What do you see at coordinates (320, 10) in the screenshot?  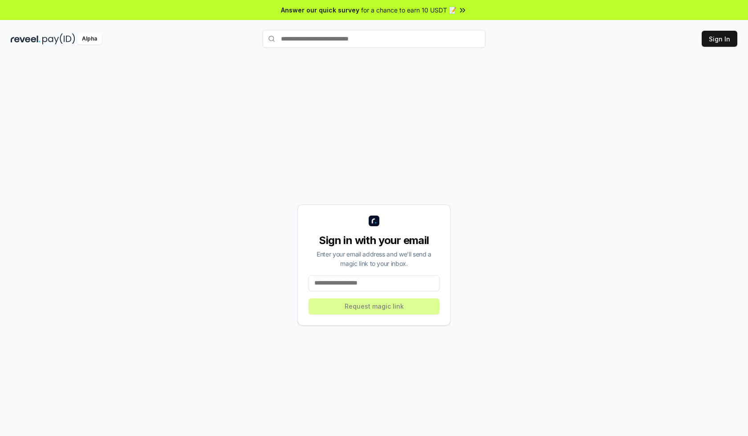 I see `span: Answer our quick survey` at bounding box center [320, 10].